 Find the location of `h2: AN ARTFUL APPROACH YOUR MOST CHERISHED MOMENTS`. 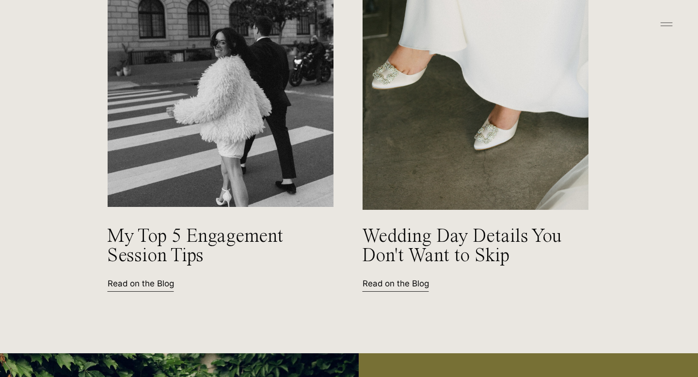

h2: AN ARTFUL APPROACH YOUR MOST CHERISHED MOMENTS is located at coordinates (349, 197).